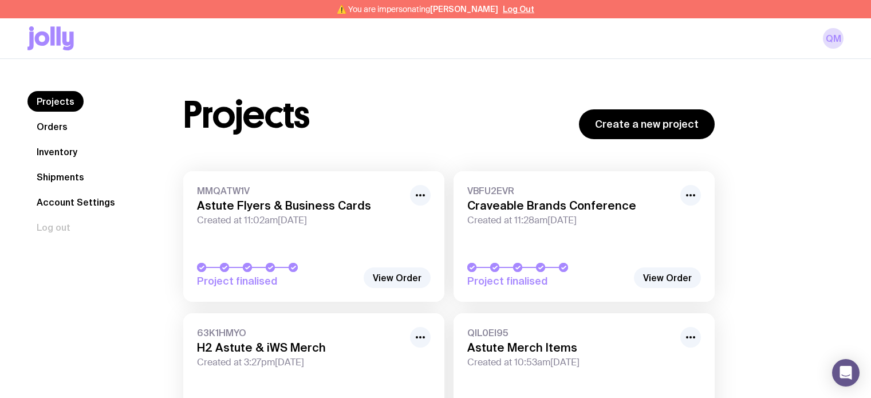 This screenshot has height=398, width=871. I want to click on h3: H2 Astute & iWS Merch, so click(300, 348).